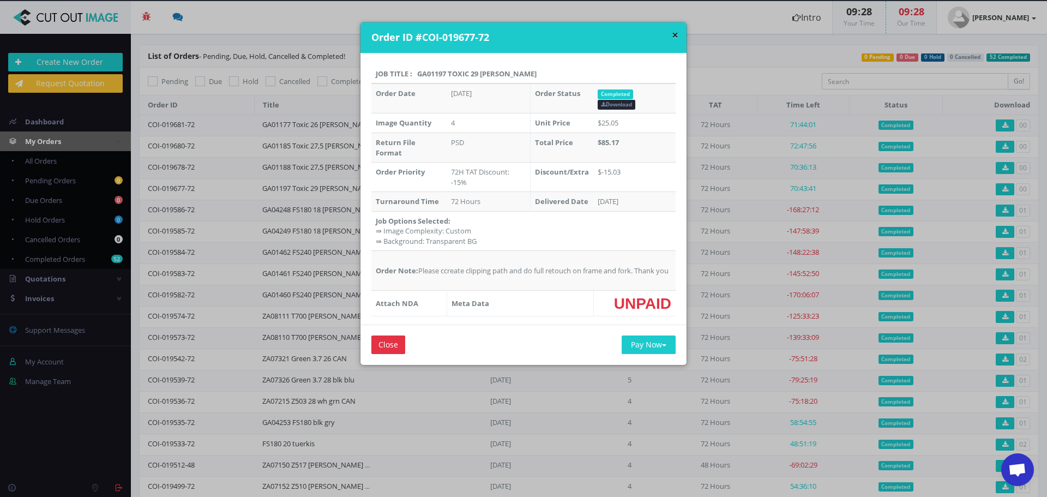 The width and height of the screenshot is (1047, 497). What do you see at coordinates (488, 147) in the screenshot?
I see `td: PSD` at bounding box center [488, 147].